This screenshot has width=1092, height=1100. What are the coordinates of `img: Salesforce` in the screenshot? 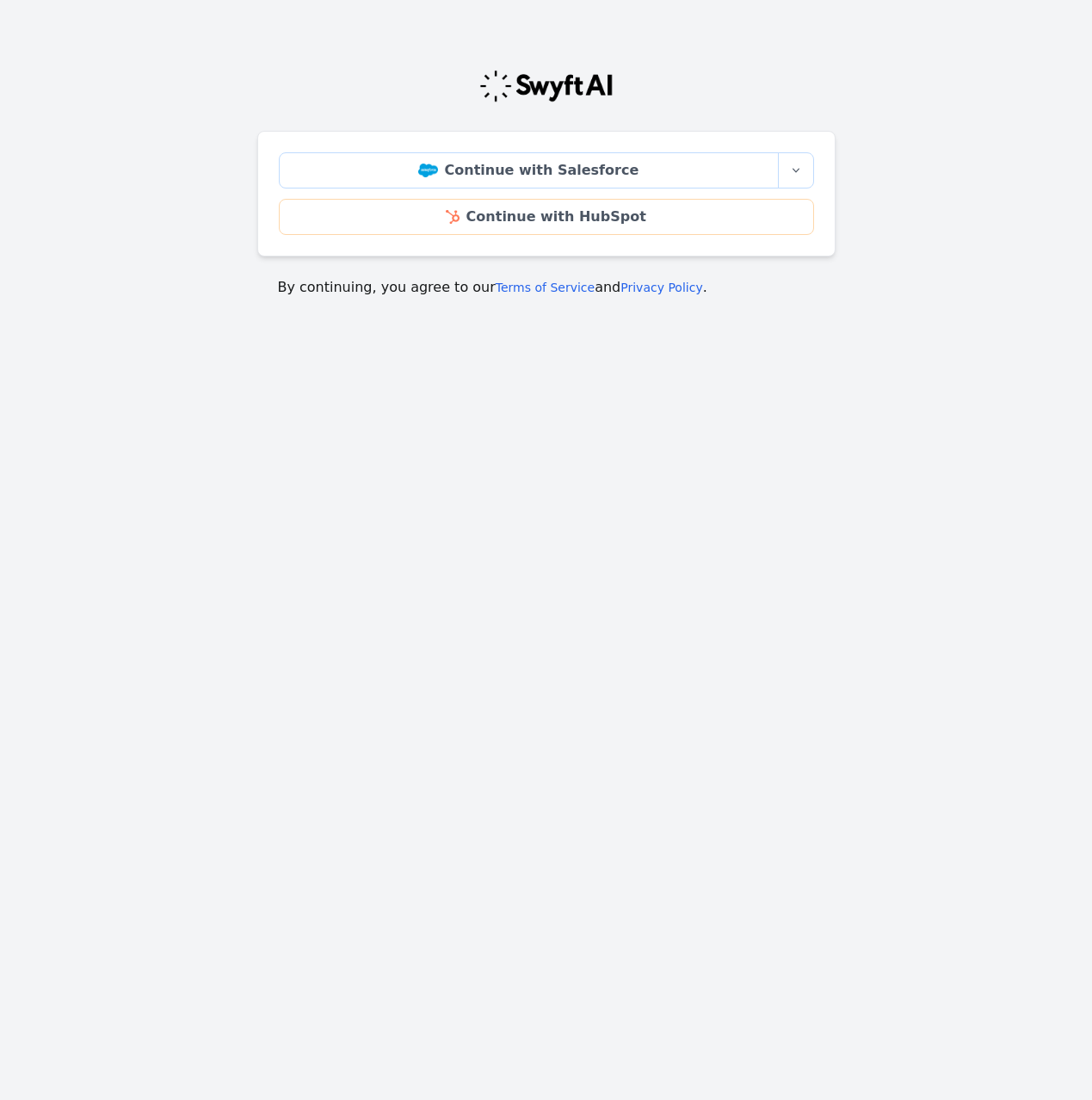 It's located at (428, 171).